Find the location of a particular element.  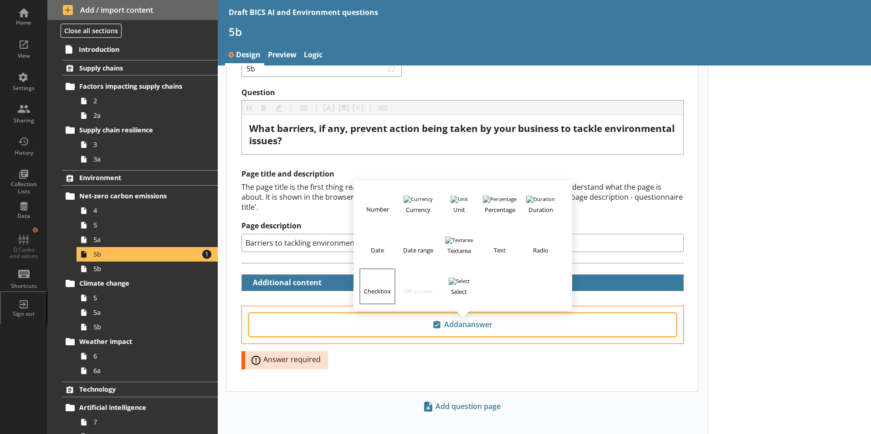

span: Environment is located at coordinates (135, 178).